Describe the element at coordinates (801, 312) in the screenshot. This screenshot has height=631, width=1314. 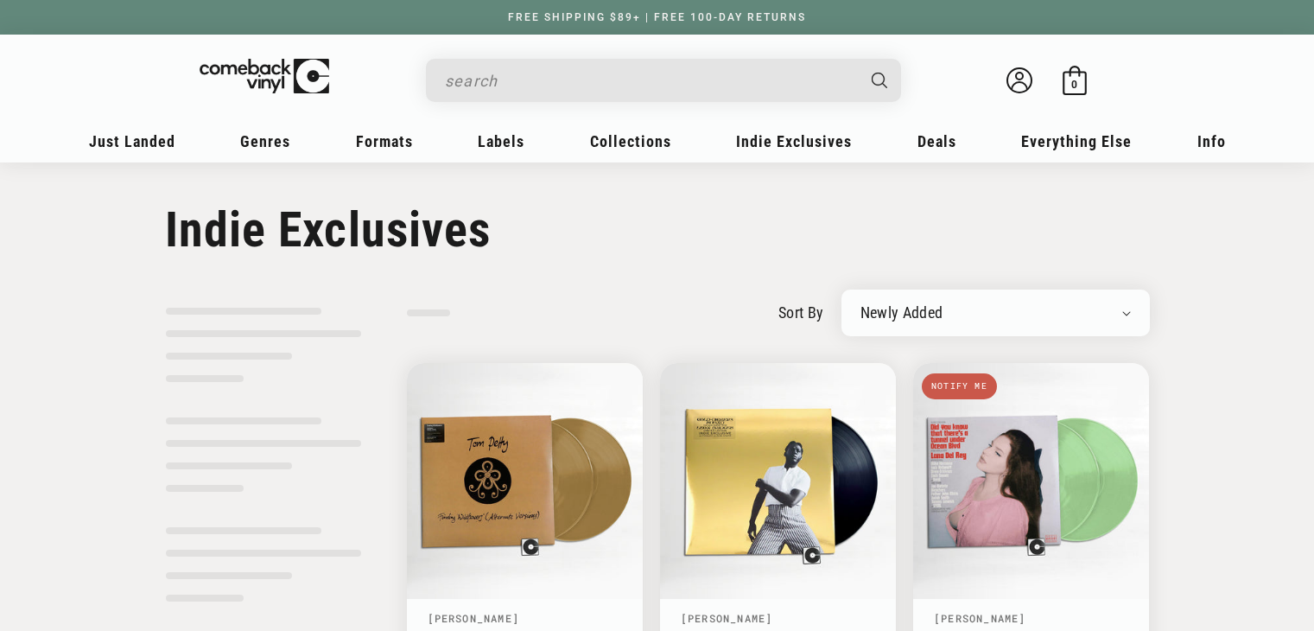
I see `label: sort by` at that location.